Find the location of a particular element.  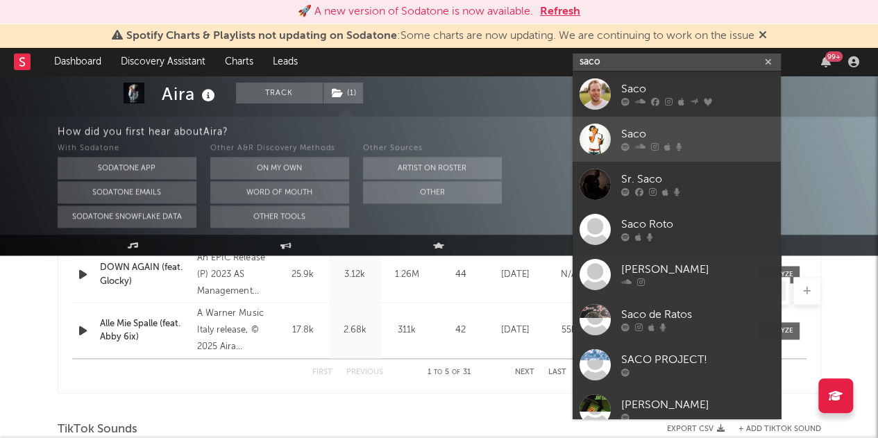

div: 3.12k is located at coordinates (355, 275).